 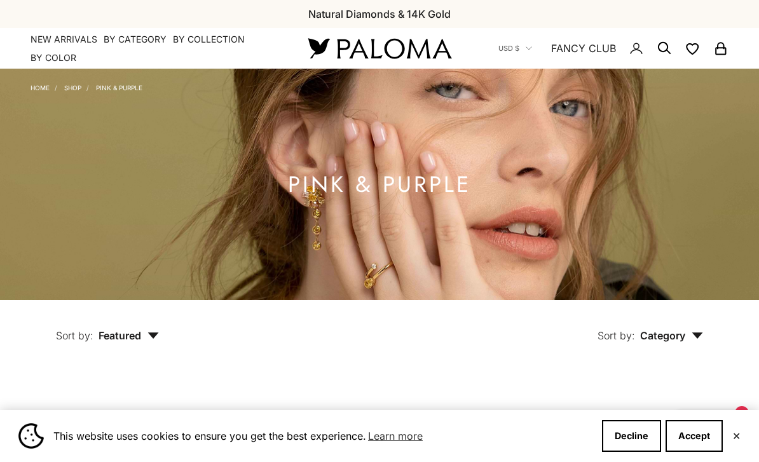 I want to click on summary: By Collection, so click(x=208, y=39).